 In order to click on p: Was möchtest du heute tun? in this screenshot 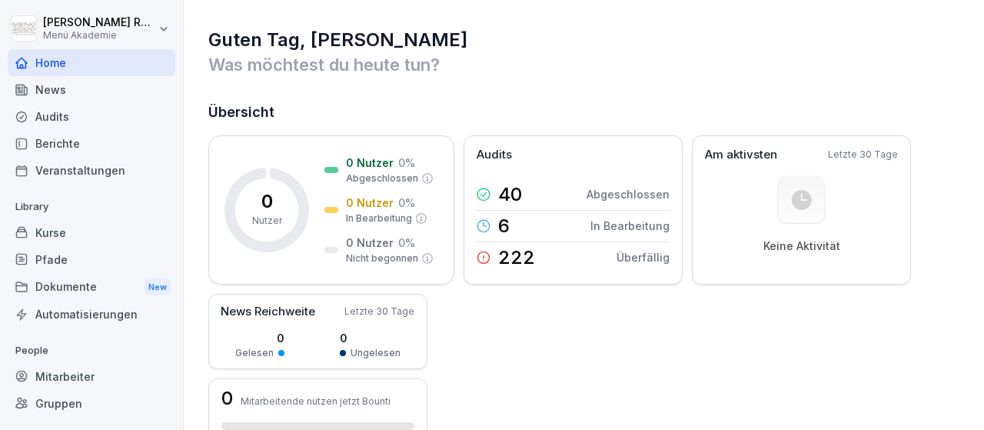, I will do `click(584, 65)`.